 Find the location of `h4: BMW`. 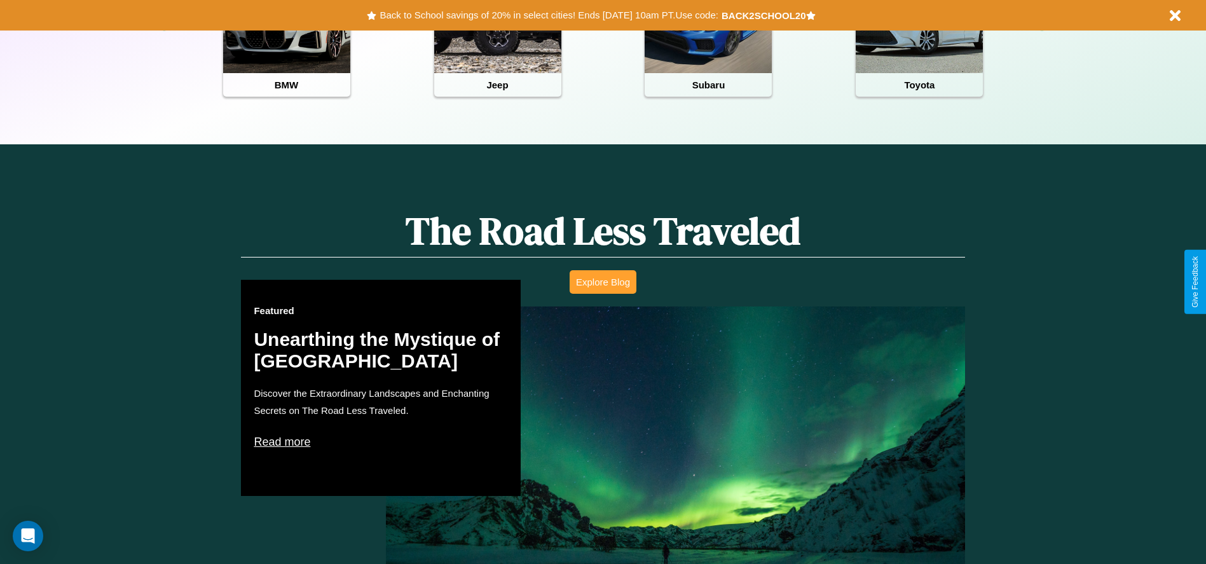

h4: BMW is located at coordinates (287, 85).